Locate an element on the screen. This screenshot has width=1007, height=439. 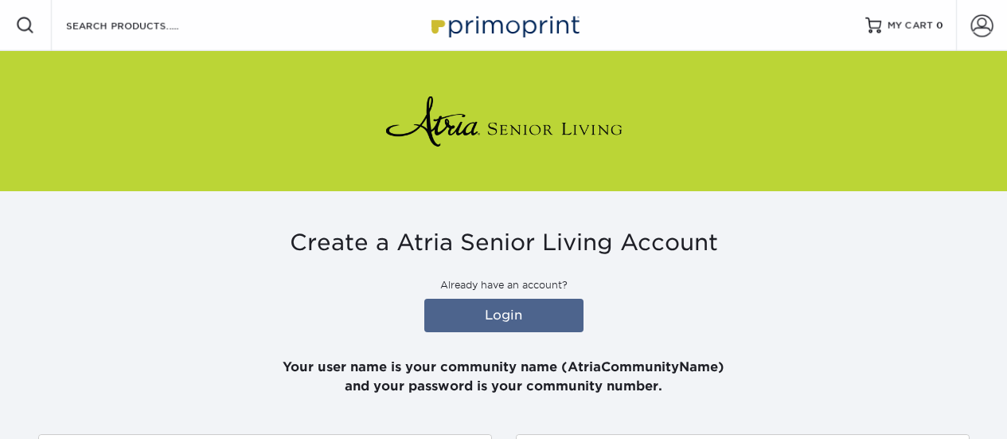
a: Login is located at coordinates (504, 315).